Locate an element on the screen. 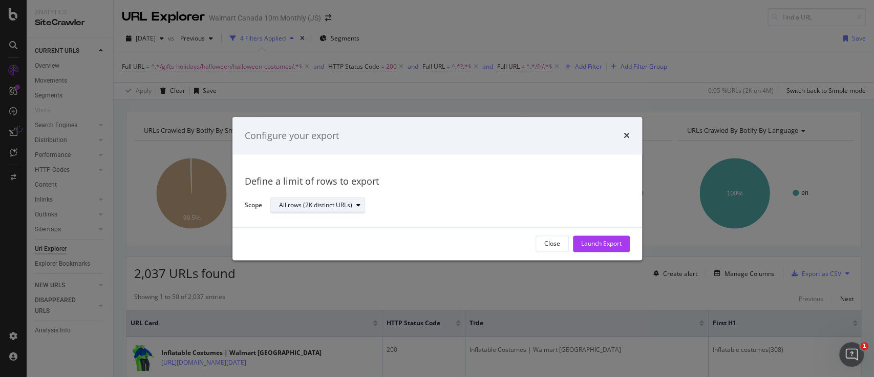 The width and height of the screenshot is (874, 377). span: 1 is located at coordinates (865, 346).